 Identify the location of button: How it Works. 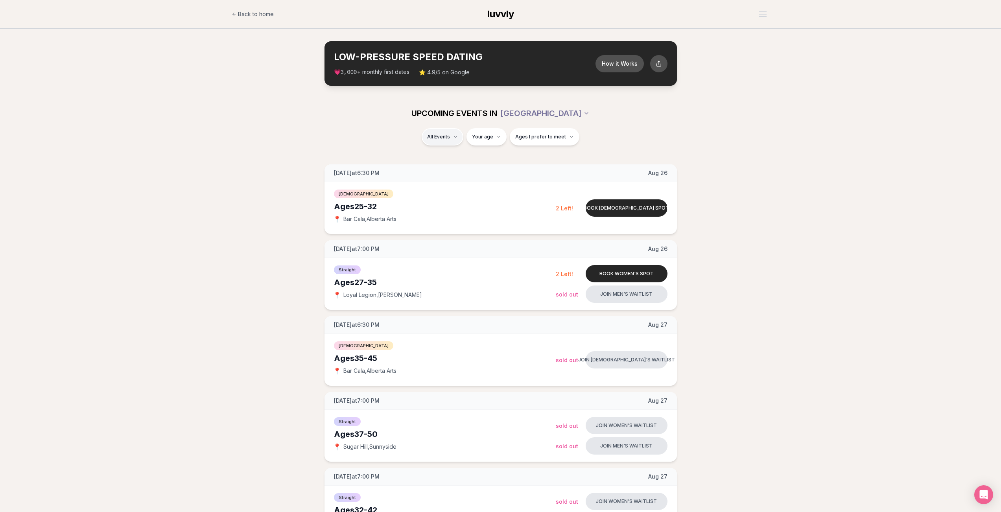
(619, 64).